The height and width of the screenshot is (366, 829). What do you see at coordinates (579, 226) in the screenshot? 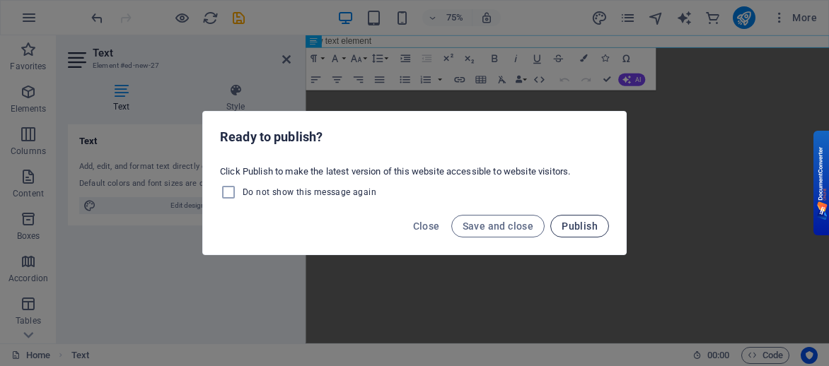
I see `button: Publish` at bounding box center [579, 226].